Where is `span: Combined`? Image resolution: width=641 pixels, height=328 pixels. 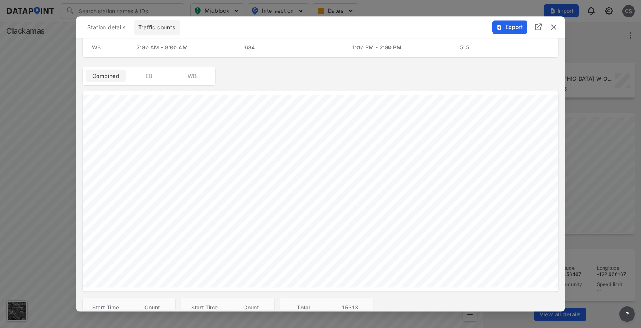 span: Combined is located at coordinates (106, 76).